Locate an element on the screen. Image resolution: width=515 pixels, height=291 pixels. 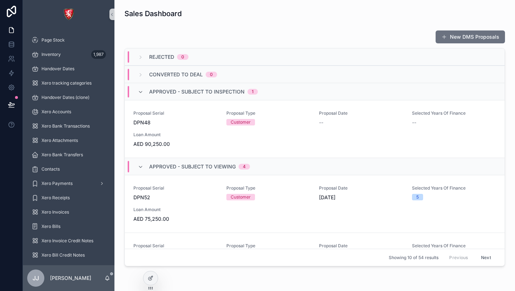
button: Next is located at coordinates (486, 257).